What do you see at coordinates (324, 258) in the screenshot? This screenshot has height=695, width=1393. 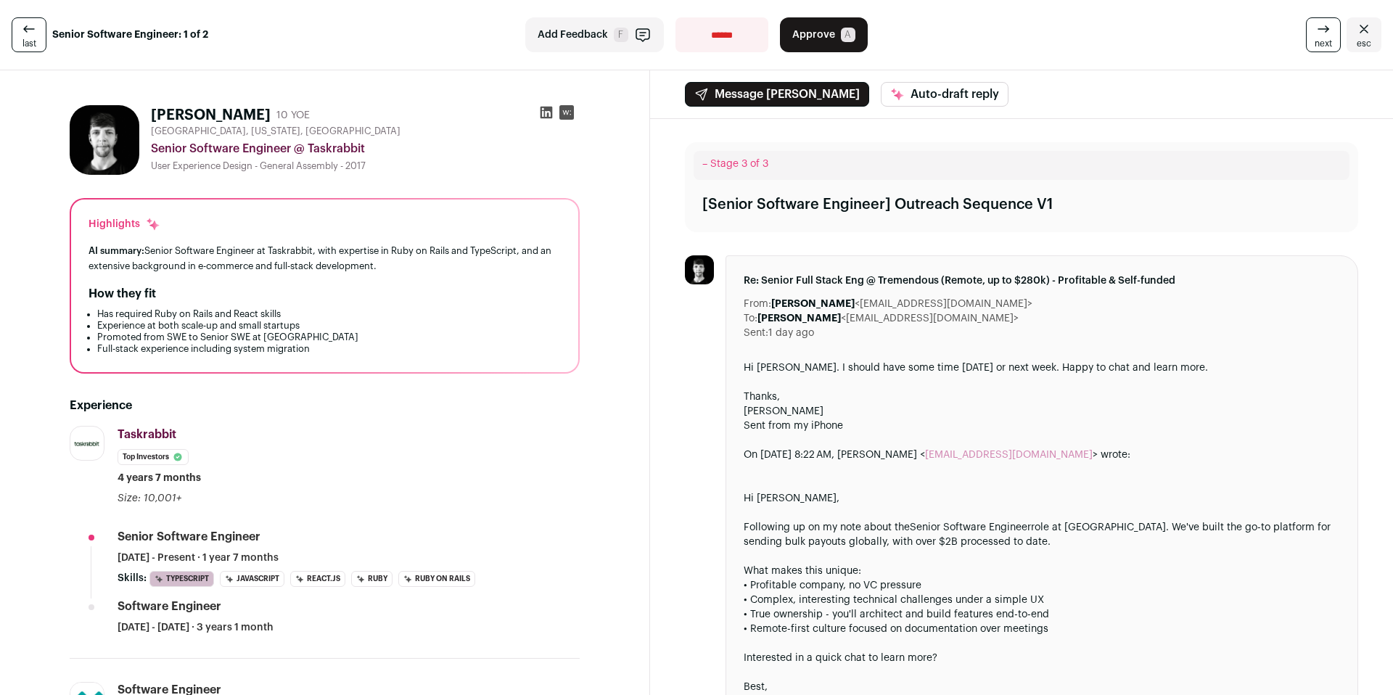 I see `div: Senior Software Engineer at Taskrabbit, with expertise in Ruby on Rails and TypeScript, and an ex...` at bounding box center [324, 258].